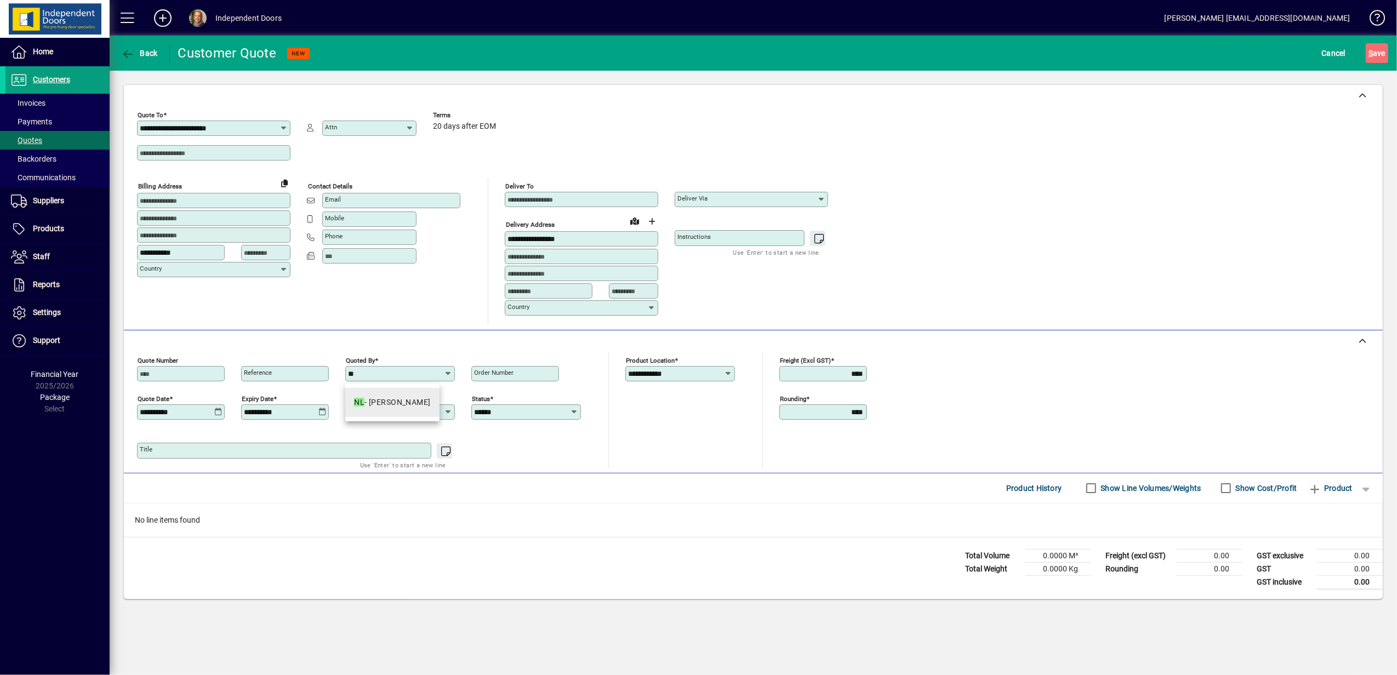 The height and width of the screenshot is (675, 1397). What do you see at coordinates (55, 374) in the screenshot?
I see `span: Financial Year` at bounding box center [55, 374].